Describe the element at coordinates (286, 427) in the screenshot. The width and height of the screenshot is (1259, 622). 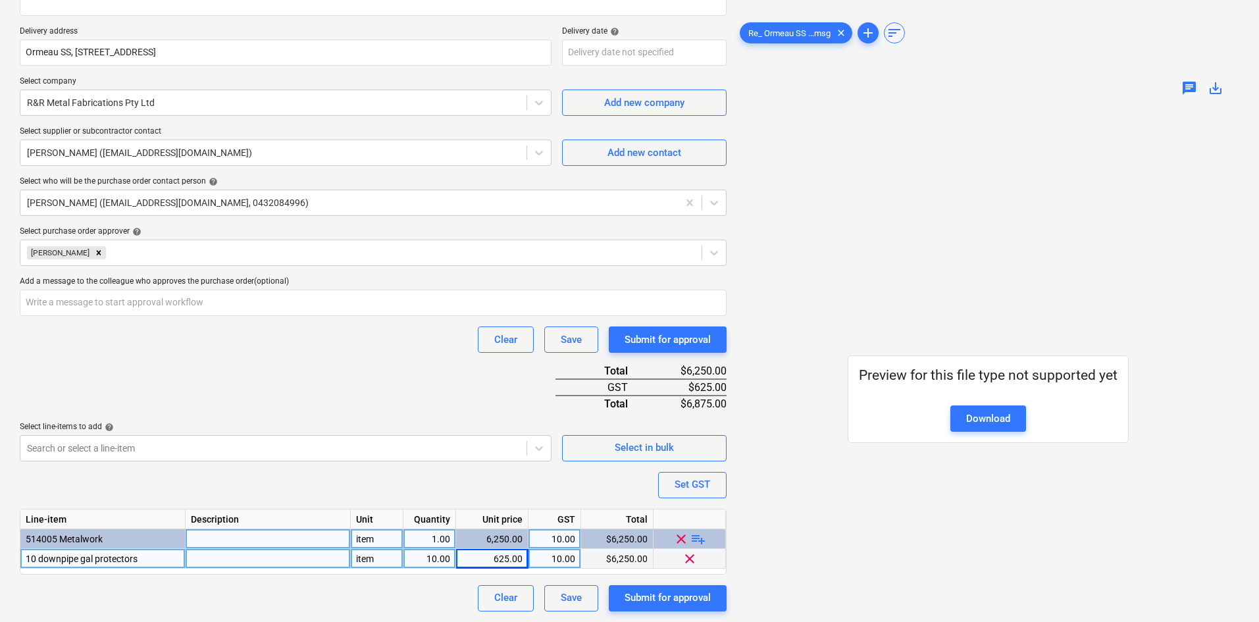
I see `div: Select line-items to add` at that location.